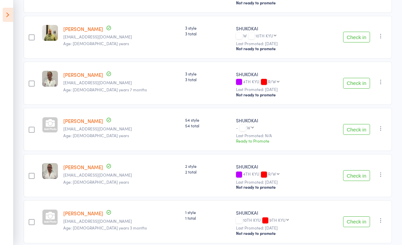 This screenshot has width=402, height=245. I want to click on img: image1755305231.png, so click(50, 33).